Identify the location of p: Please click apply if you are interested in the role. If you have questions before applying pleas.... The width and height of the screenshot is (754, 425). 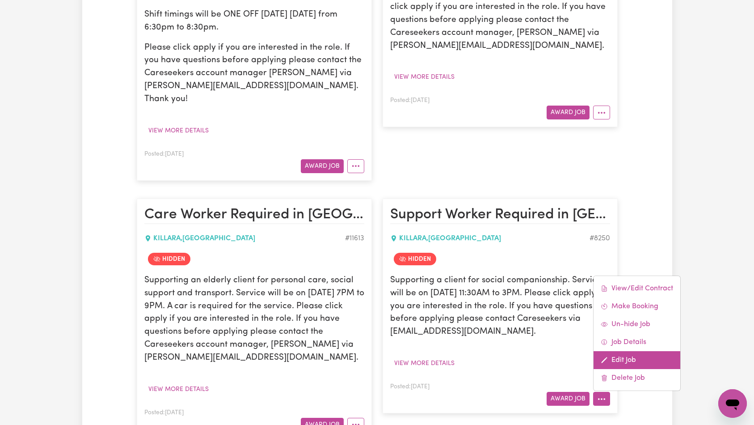
(254, 74).